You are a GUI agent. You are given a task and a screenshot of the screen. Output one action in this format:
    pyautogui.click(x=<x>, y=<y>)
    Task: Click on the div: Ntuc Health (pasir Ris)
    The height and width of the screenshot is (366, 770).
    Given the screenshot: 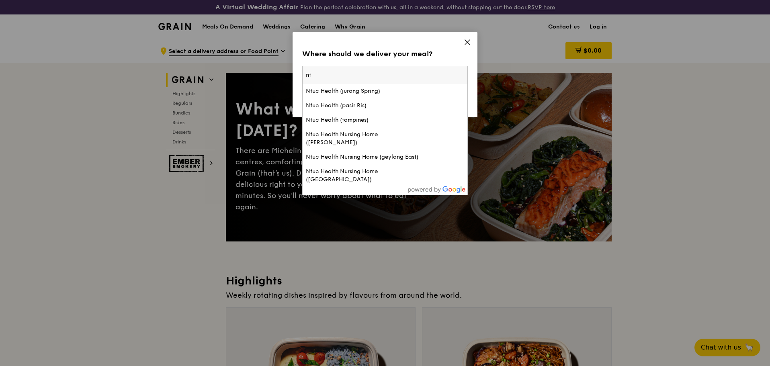 What is the action you would take?
    pyautogui.click(x=365, y=106)
    